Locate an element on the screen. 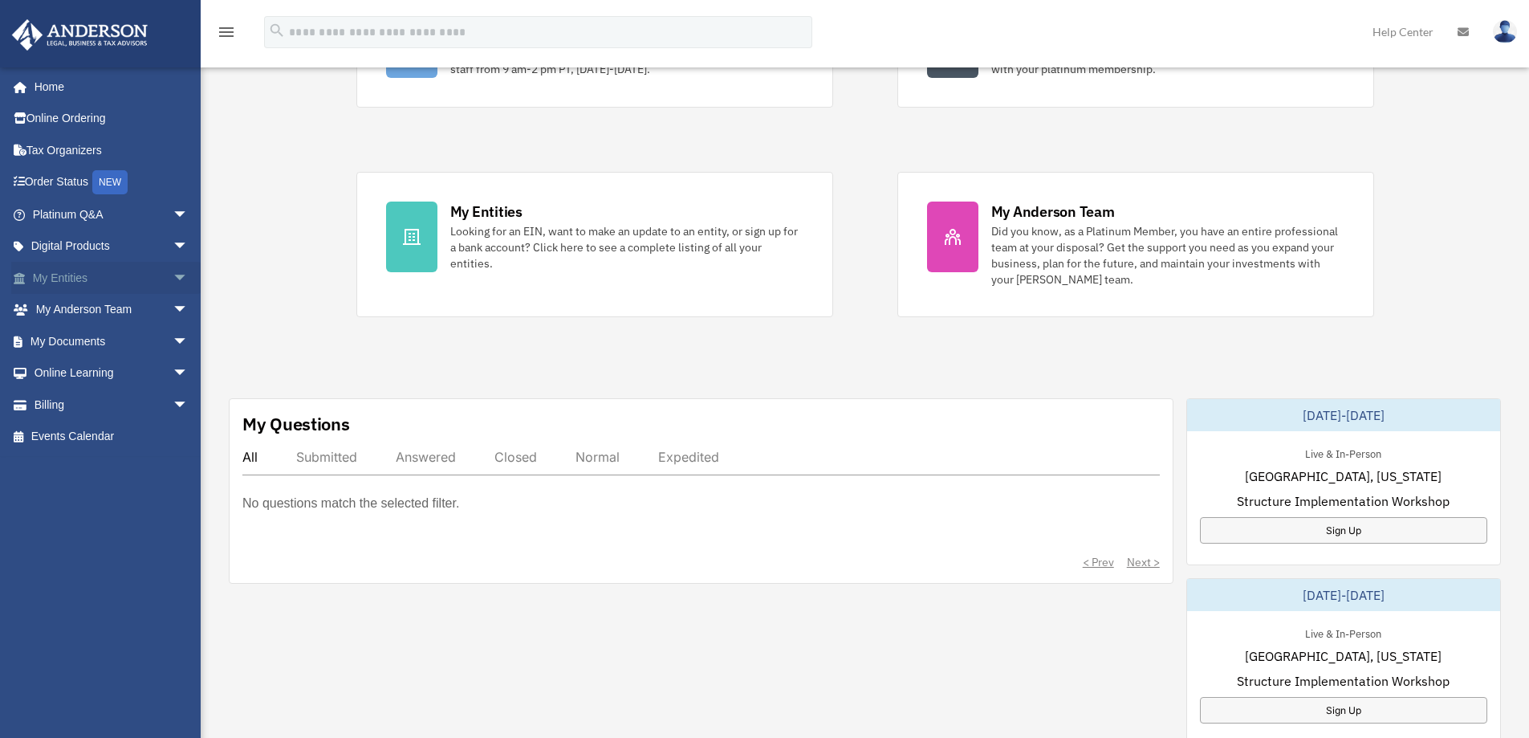 This screenshot has width=1529, height=738. a: Platinum Q&Aarrow_drop_down is located at coordinates (112, 214).